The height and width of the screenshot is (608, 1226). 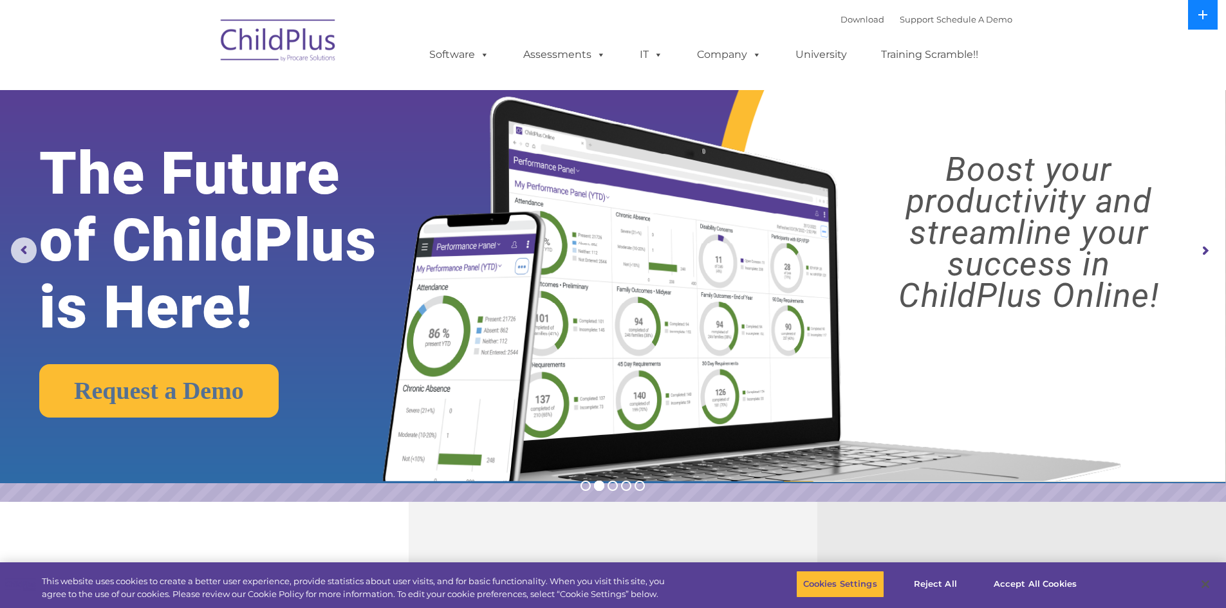 What do you see at coordinates (1205, 584) in the screenshot?
I see `button: Close` at bounding box center [1205, 584].